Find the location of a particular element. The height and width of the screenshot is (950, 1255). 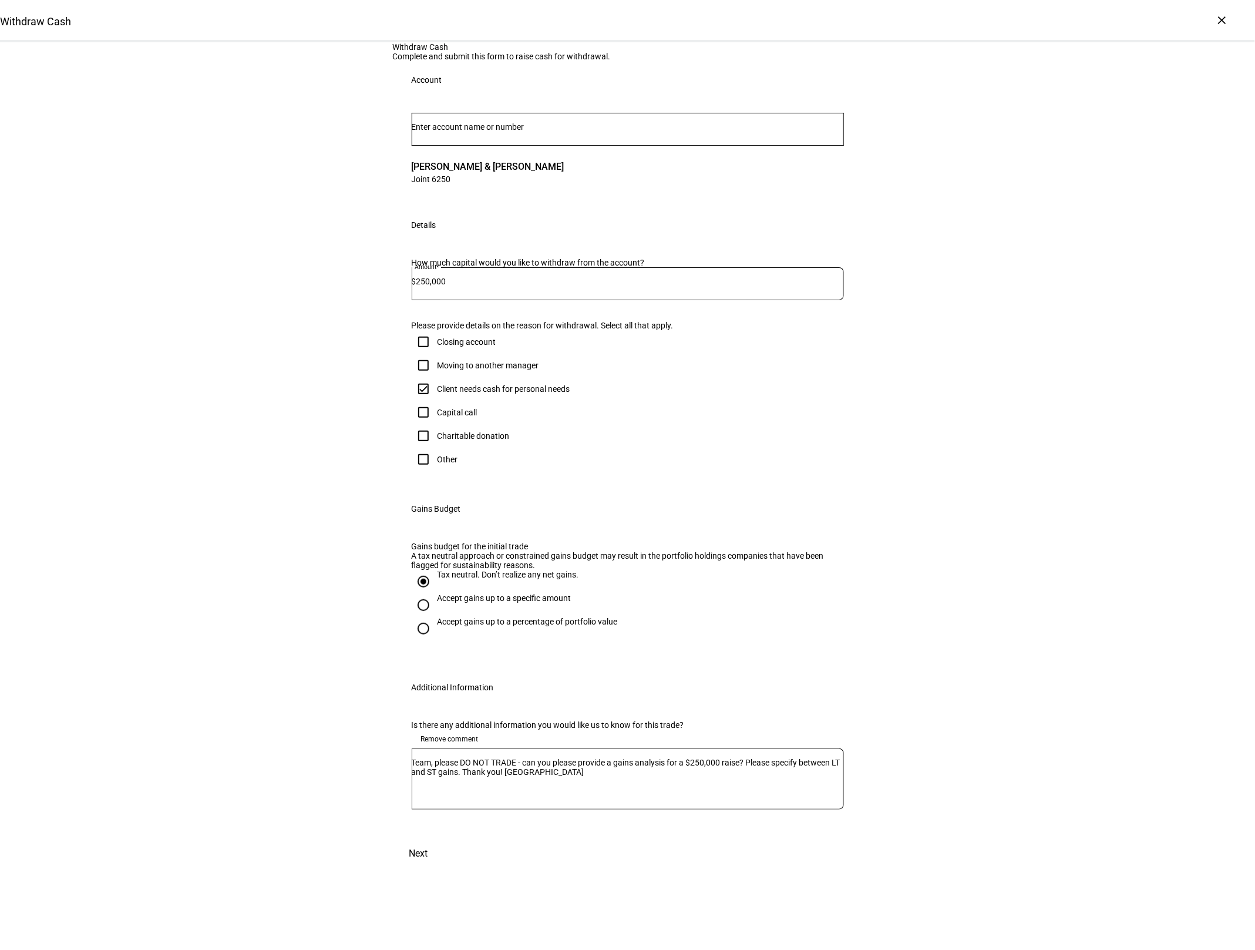

div: Complete and submit this form to raise cash for withdrawal. is located at coordinates (628, 56).